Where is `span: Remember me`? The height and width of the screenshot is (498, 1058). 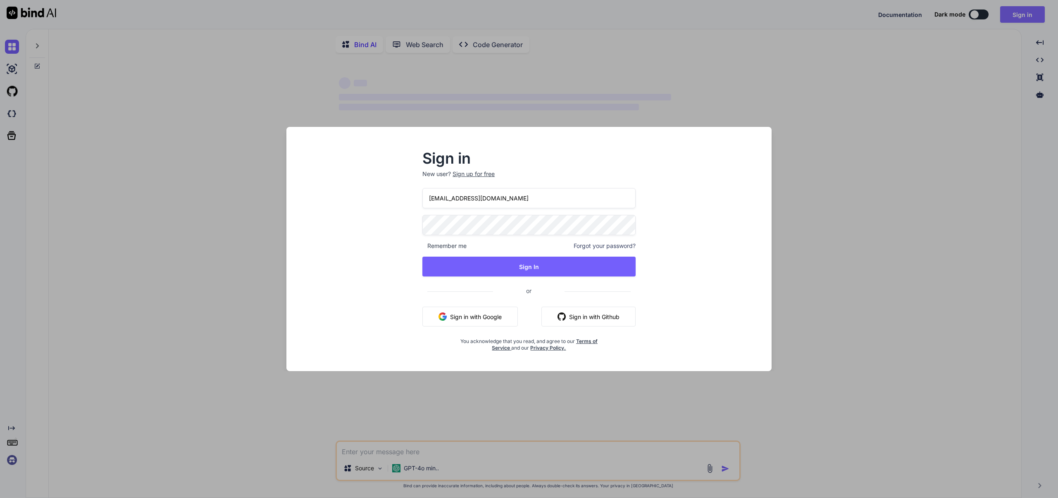 span: Remember me is located at coordinates (444, 246).